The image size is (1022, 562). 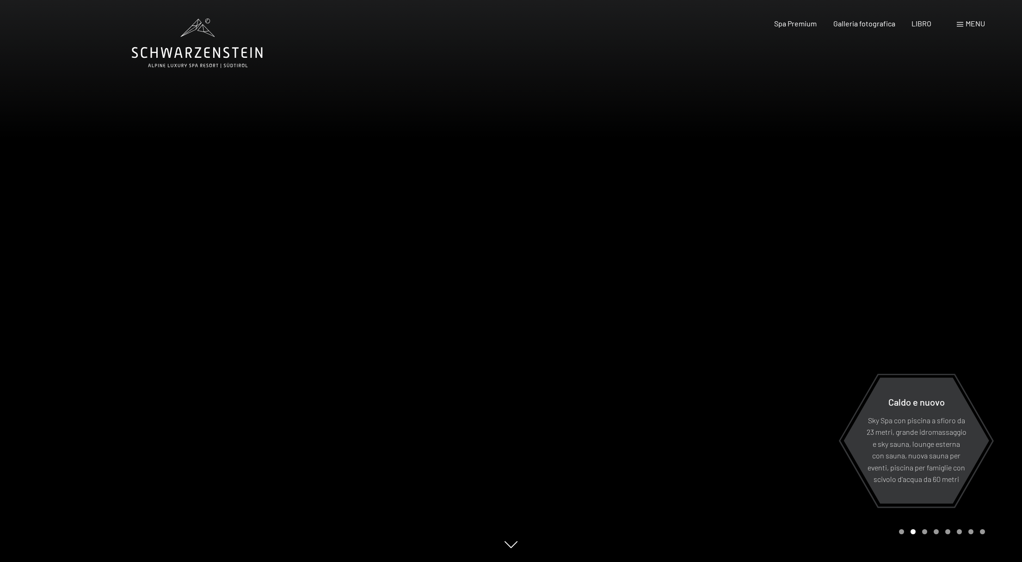 I want to click on div: Carousel Page 2 (Current Slide), so click(x=913, y=532).